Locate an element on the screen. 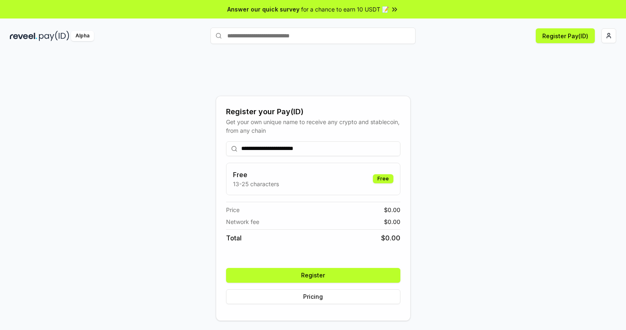 This screenshot has height=330, width=626. img: reveel_dark is located at coordinates (23, 36).